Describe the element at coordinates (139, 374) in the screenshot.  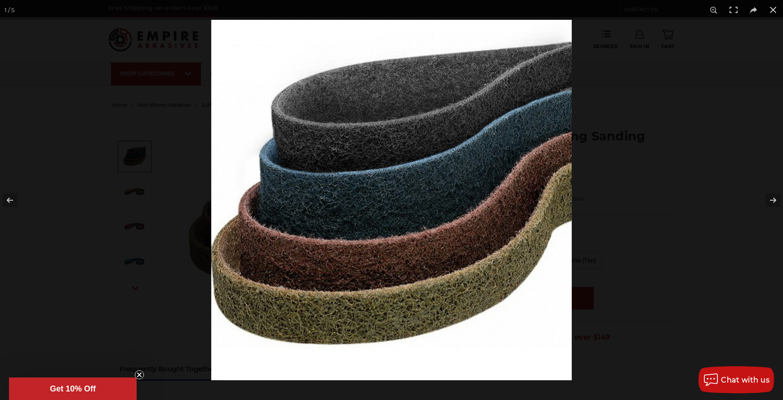
I see `button: Close teaser` at that location.